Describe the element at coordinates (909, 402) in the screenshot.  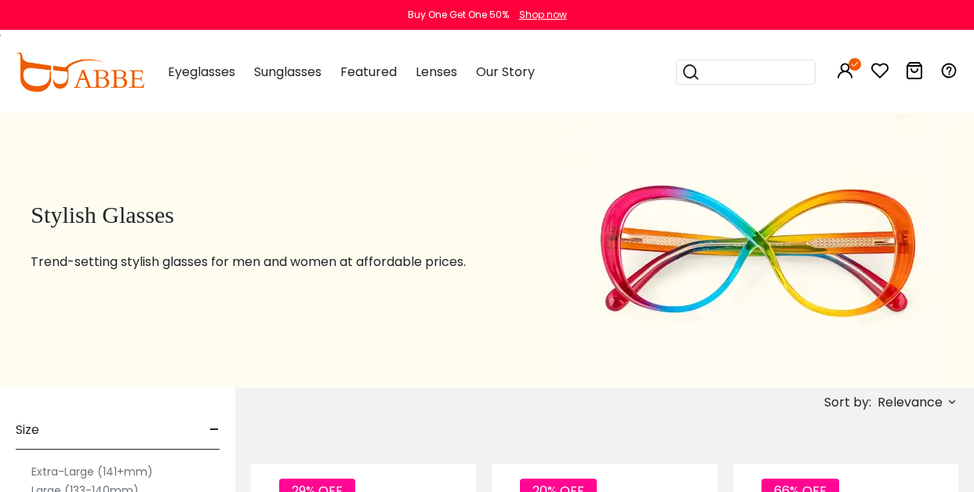
I see `span: Relevance` at that location.